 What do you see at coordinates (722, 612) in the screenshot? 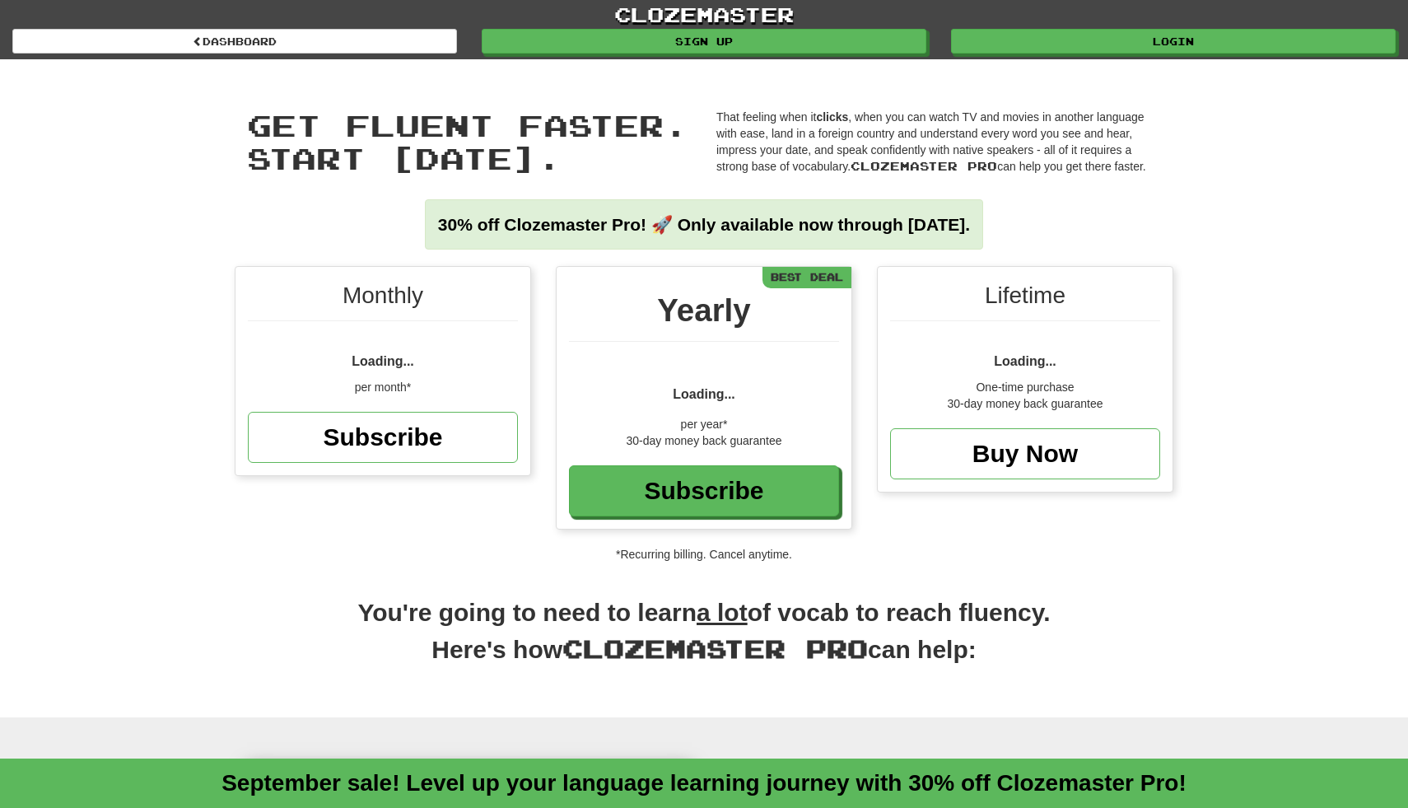
I see `u: a lot` at bounding box center [722, 612].